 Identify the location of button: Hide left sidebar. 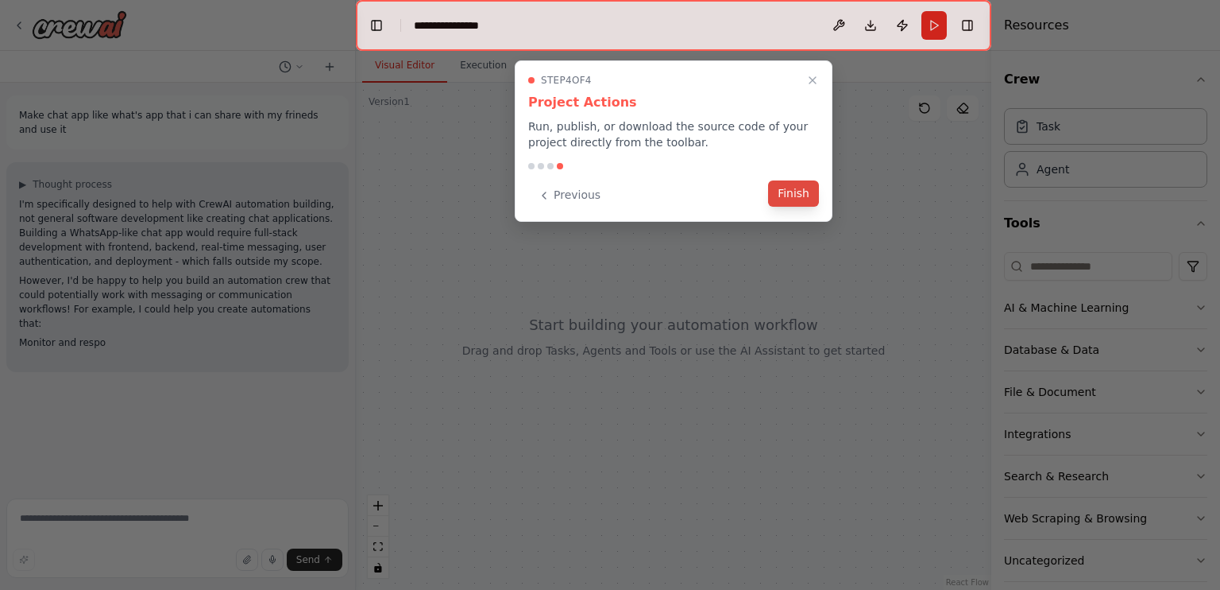
(377, 25).